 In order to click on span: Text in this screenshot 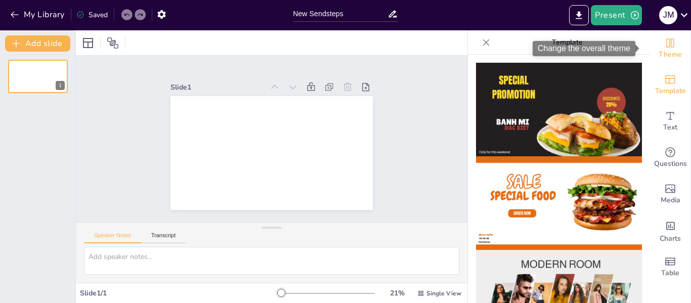, I will do `click(671, 128)`.